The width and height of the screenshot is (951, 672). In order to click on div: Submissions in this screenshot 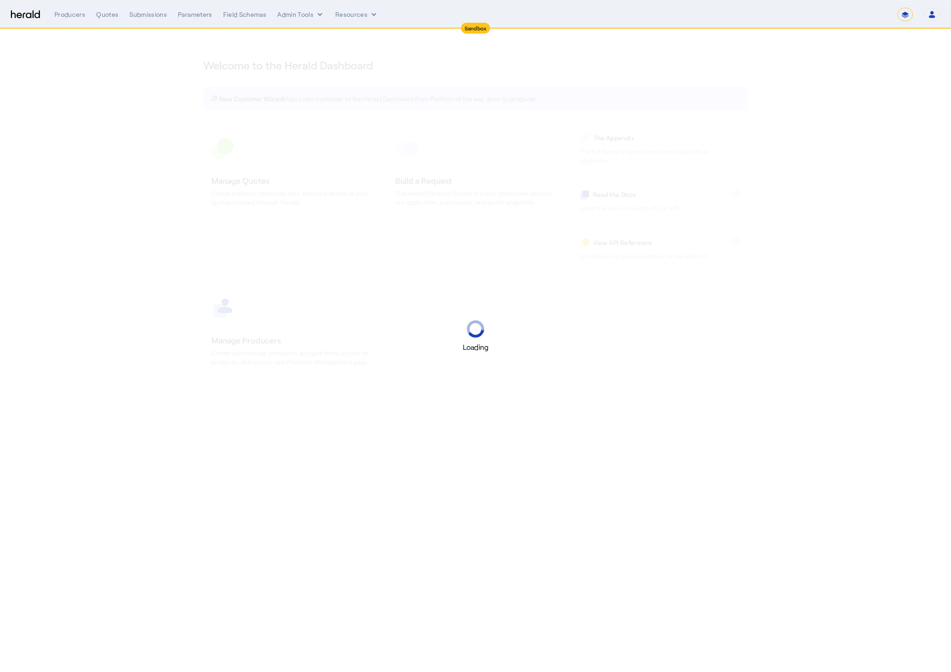, I will do `click(148, 15)`.